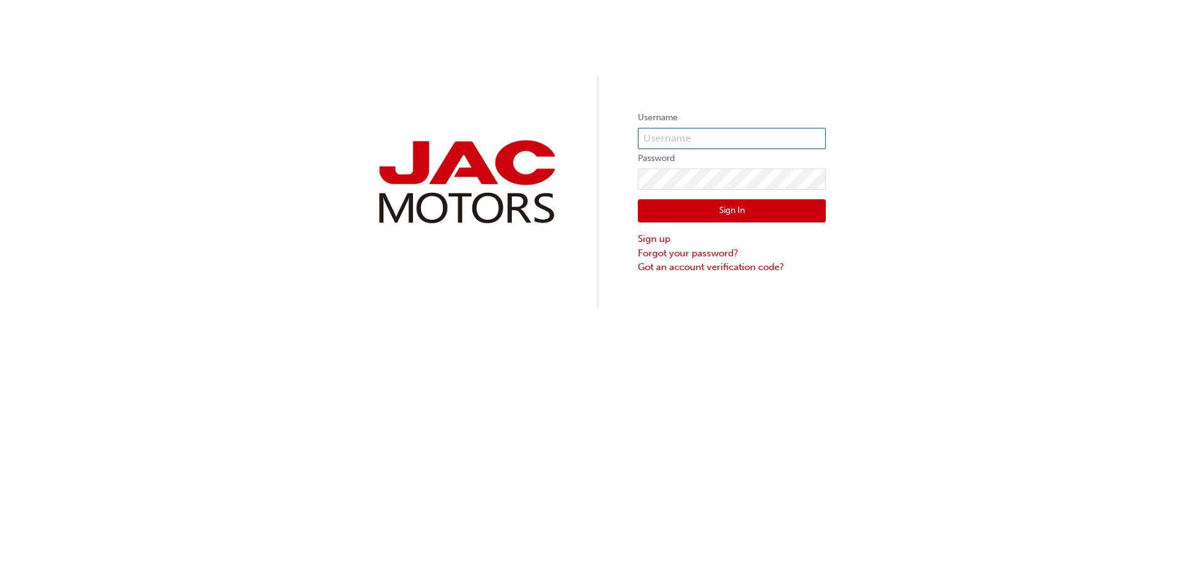  I want to click on label: Username, so click(732, 118).